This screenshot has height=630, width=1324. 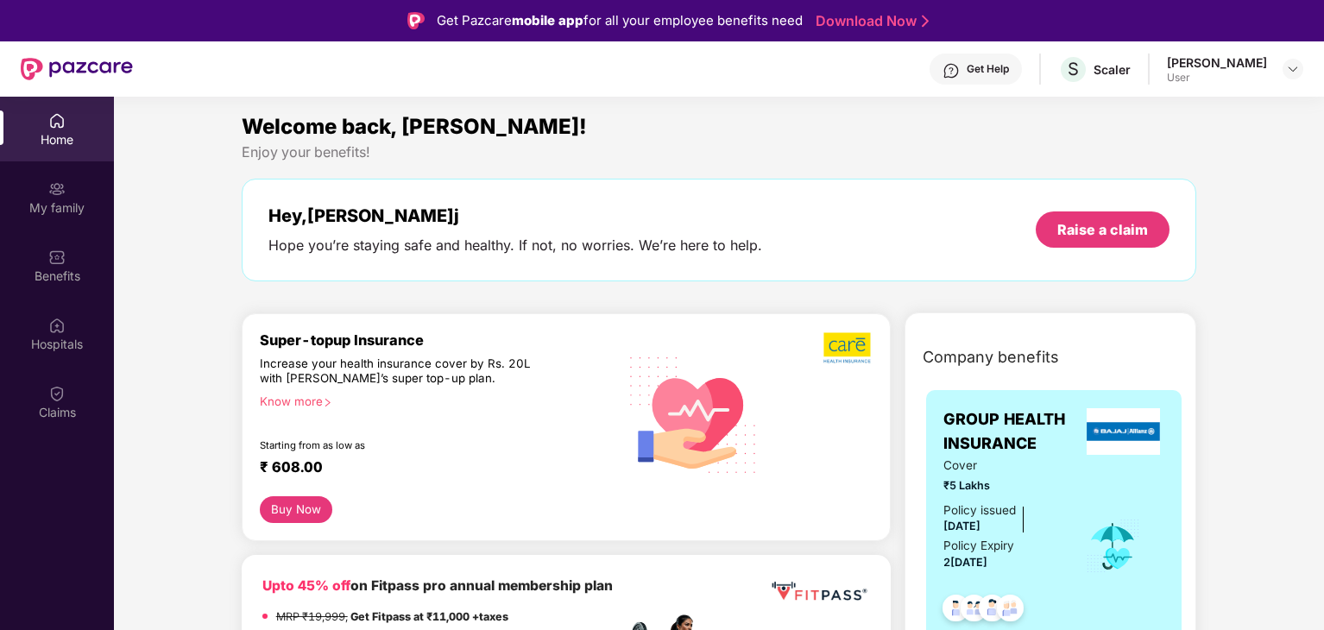 What do you see at coordinates (57, 189) in the screenshot?
I see `img: svg+xml;base64,PHN2ZyB3aWR0aD0iMjAiIGhlaWdodD0iMjAiIHZpZXdCb3g9IjAgMCAyMCAyMCIgZmlsbD0ibm9uZSIgeG...` at bounding box center [57, 189].